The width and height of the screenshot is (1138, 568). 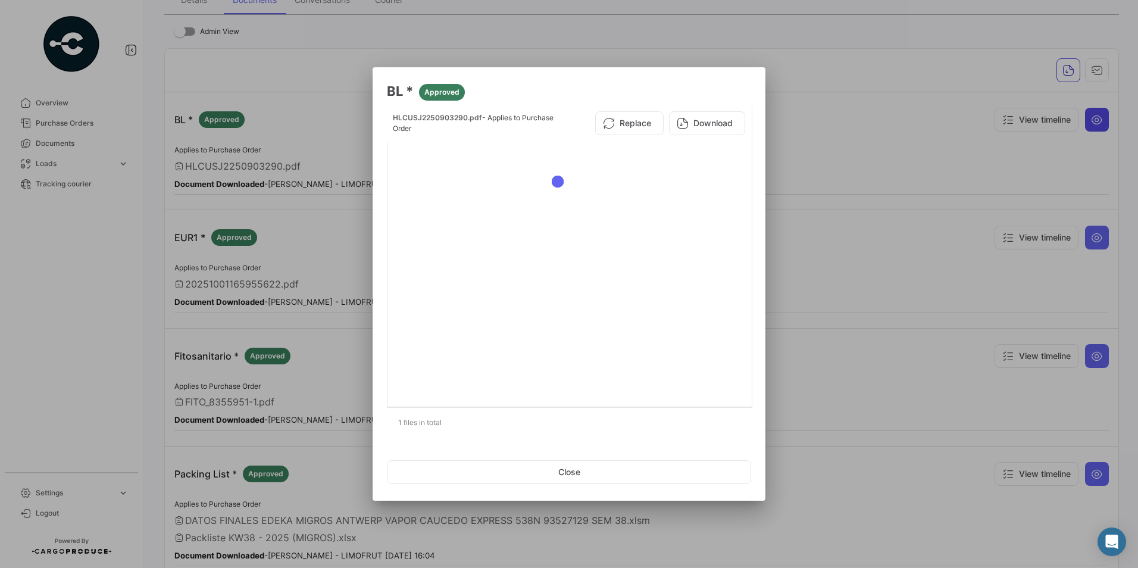 What do you see at coordinates (1111, 541) in the screenshot?
I see `div: Abrir Intercom Messenger` at bounding box center [1111, 541].